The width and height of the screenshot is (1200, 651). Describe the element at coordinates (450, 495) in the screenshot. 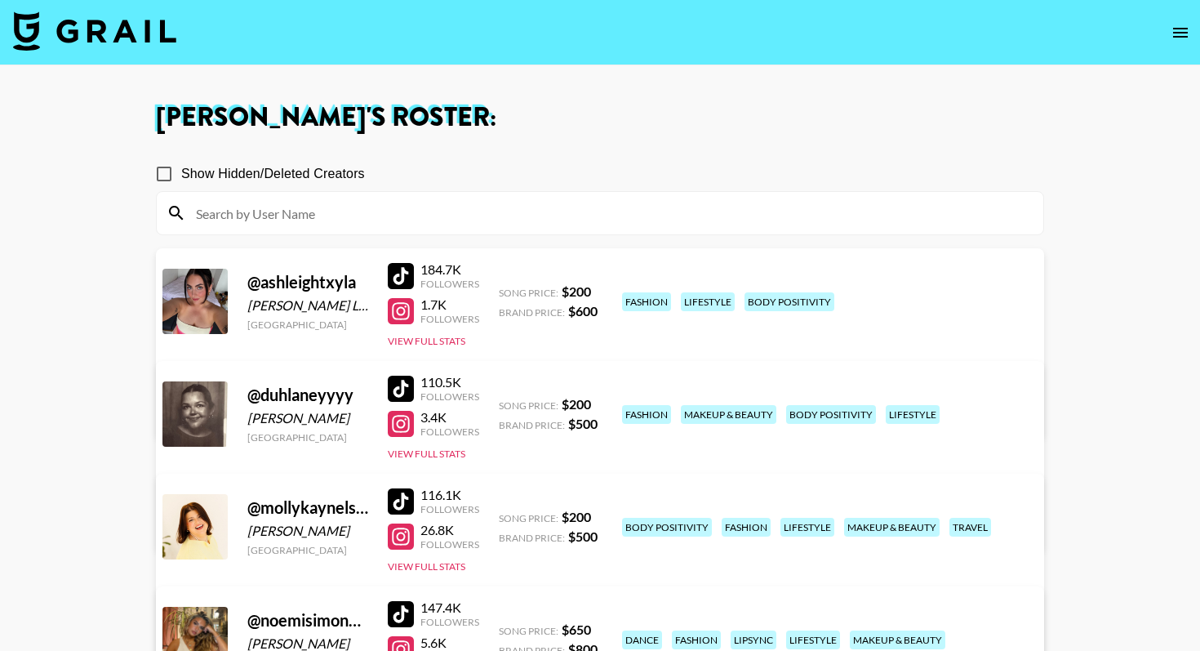

I see `div: 116.1K` at that location.